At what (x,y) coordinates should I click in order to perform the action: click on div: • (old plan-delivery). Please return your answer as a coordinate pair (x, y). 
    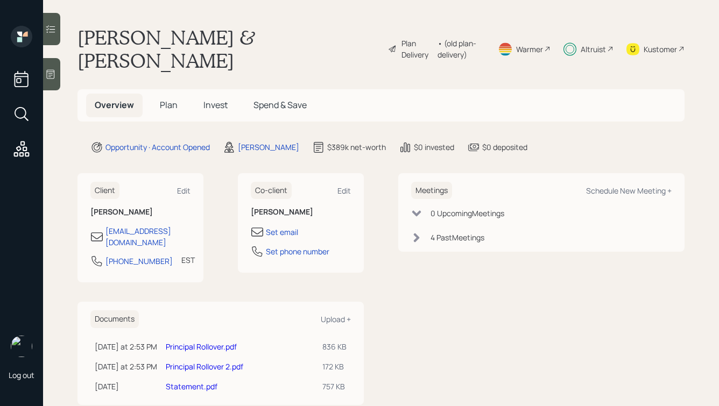
    Looking at the image, I should click on (461, 49).